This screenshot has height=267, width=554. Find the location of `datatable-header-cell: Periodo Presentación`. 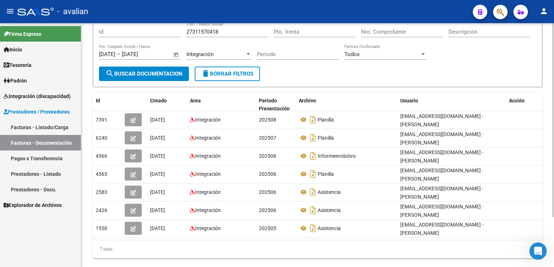

datatable-header-cell: Periodo Presentación is located at coordinates (276, 105).